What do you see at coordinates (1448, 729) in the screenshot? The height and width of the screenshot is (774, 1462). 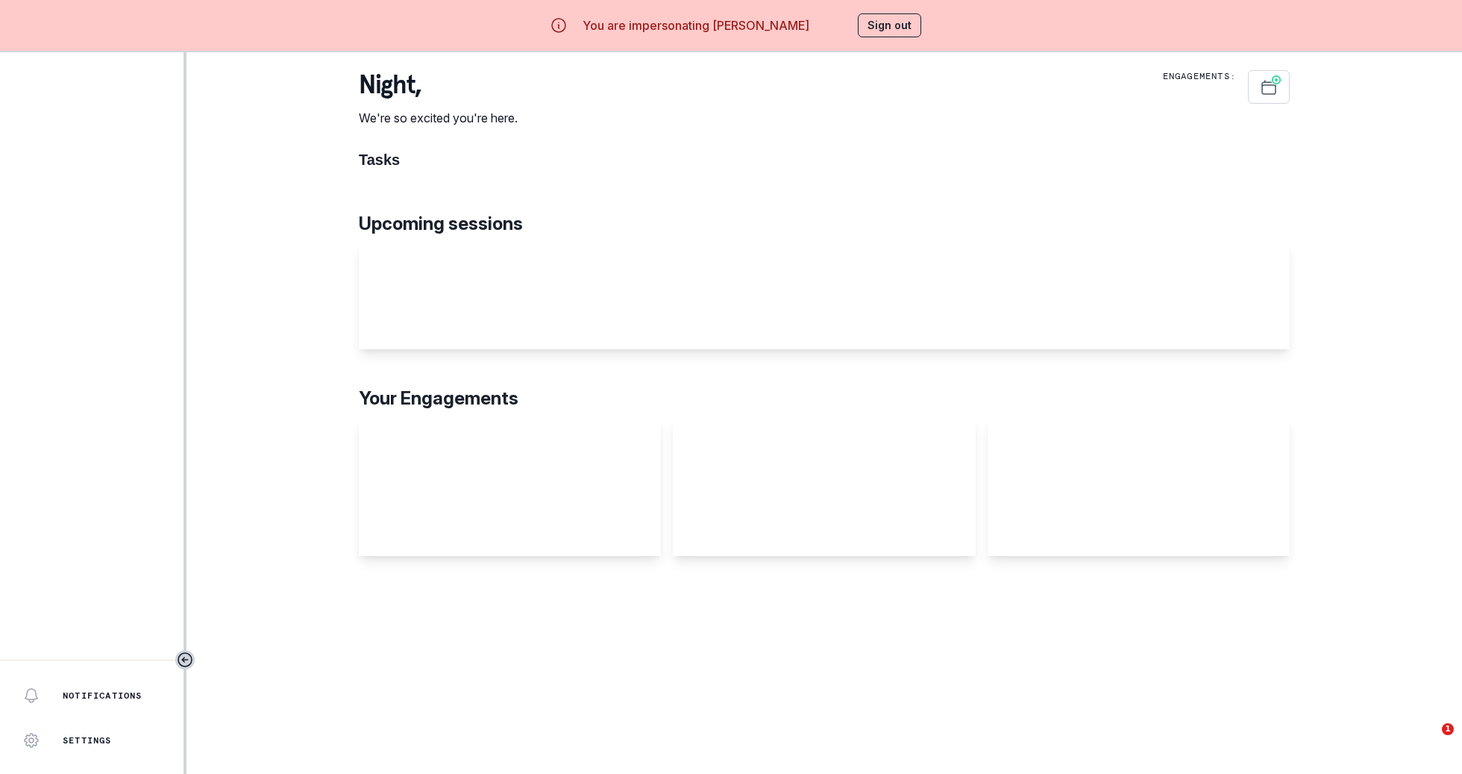 I see `span: 1` at bounding box center [1448, 729].